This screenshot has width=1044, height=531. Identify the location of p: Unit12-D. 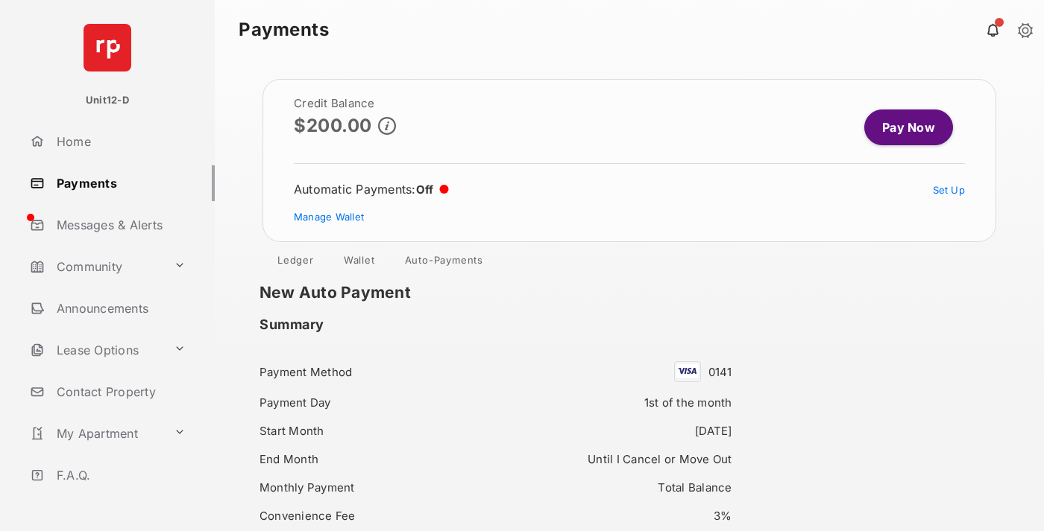
(107, 101).